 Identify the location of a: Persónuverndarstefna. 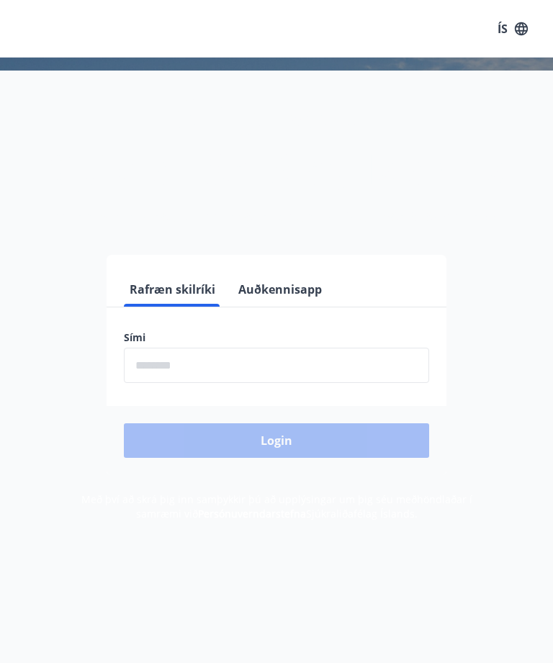
(252, 513).